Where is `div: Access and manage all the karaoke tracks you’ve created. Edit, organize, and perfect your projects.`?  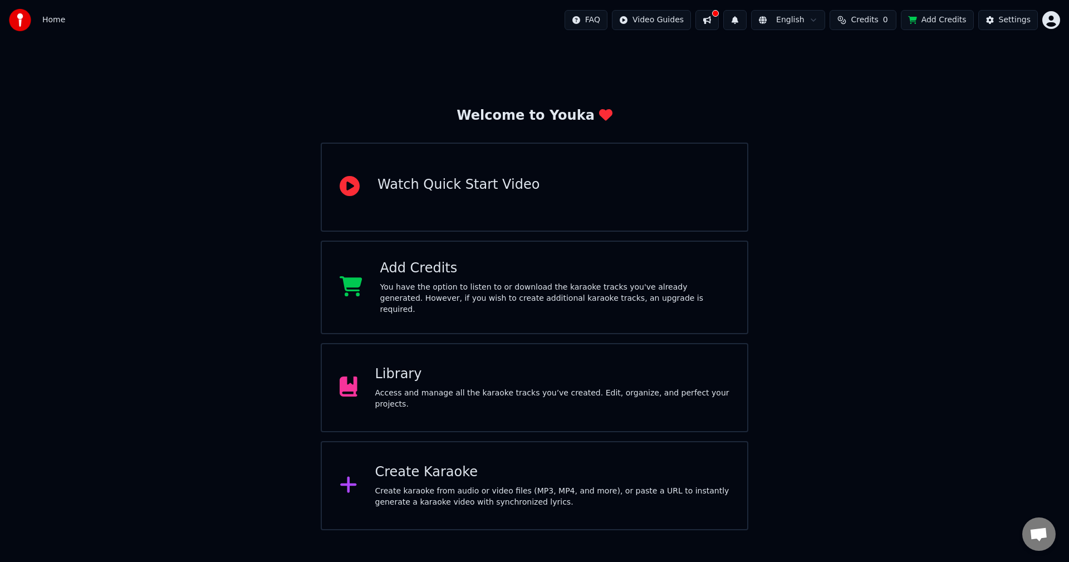
div: Access and manage all the karaoke tracks you’ve created. Edit, organize, and perfect your projects. is located at coordinates (553, 399).